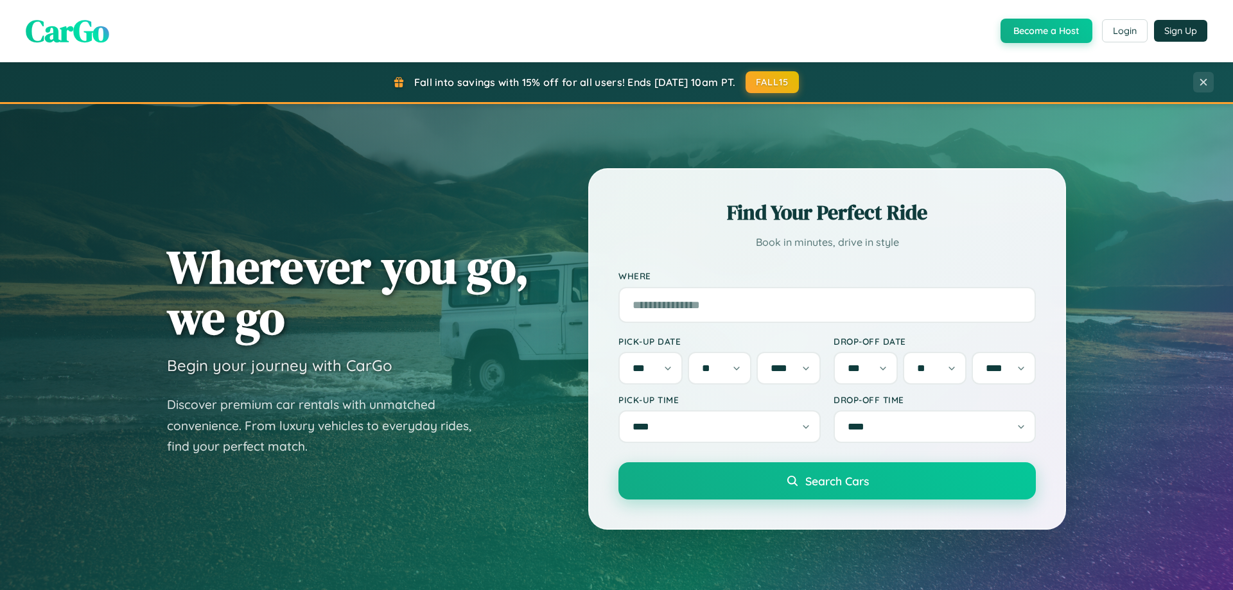 This screenshot has width=1233, height=590. I want to click on p: Book in minutes, drive in style, so click(827, 242).